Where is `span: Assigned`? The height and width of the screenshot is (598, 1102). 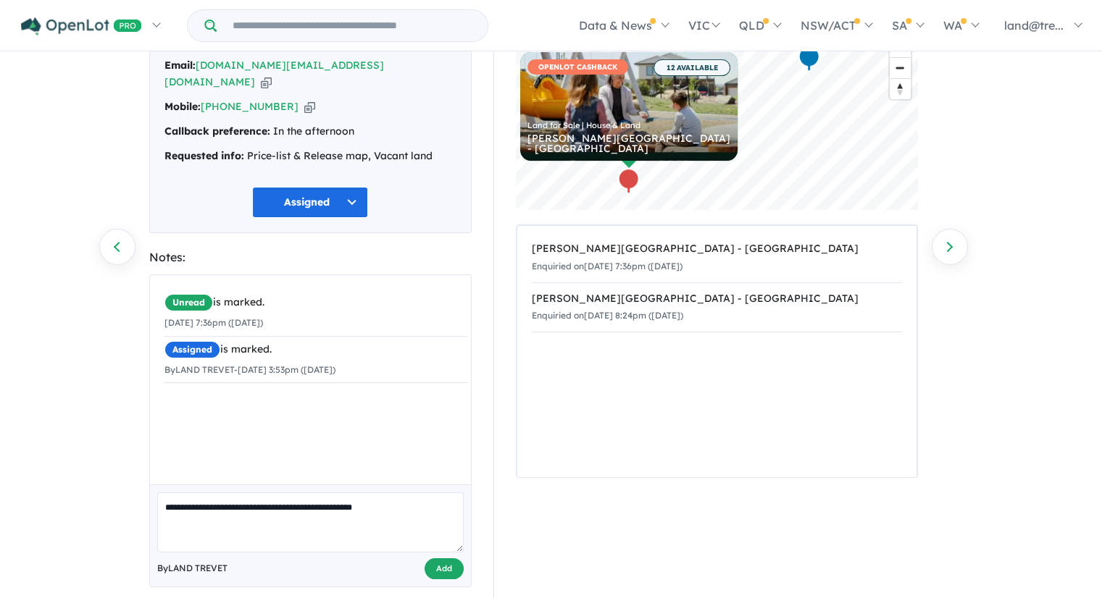 span: Assigned is located at coordinates (192, 350).